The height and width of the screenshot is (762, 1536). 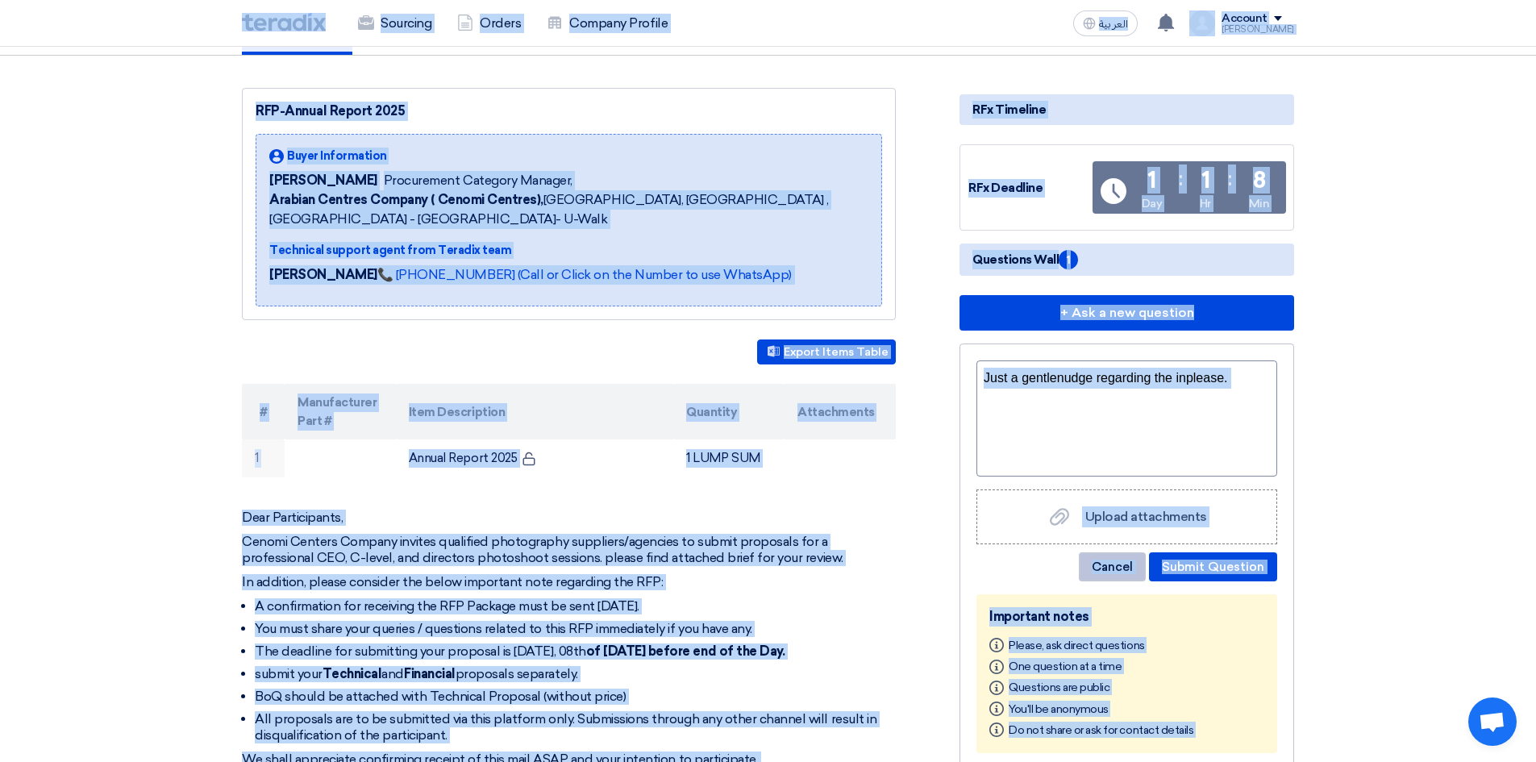 I want to click on div: RFP-Annual Report 2025, so click(x=569, y=111).